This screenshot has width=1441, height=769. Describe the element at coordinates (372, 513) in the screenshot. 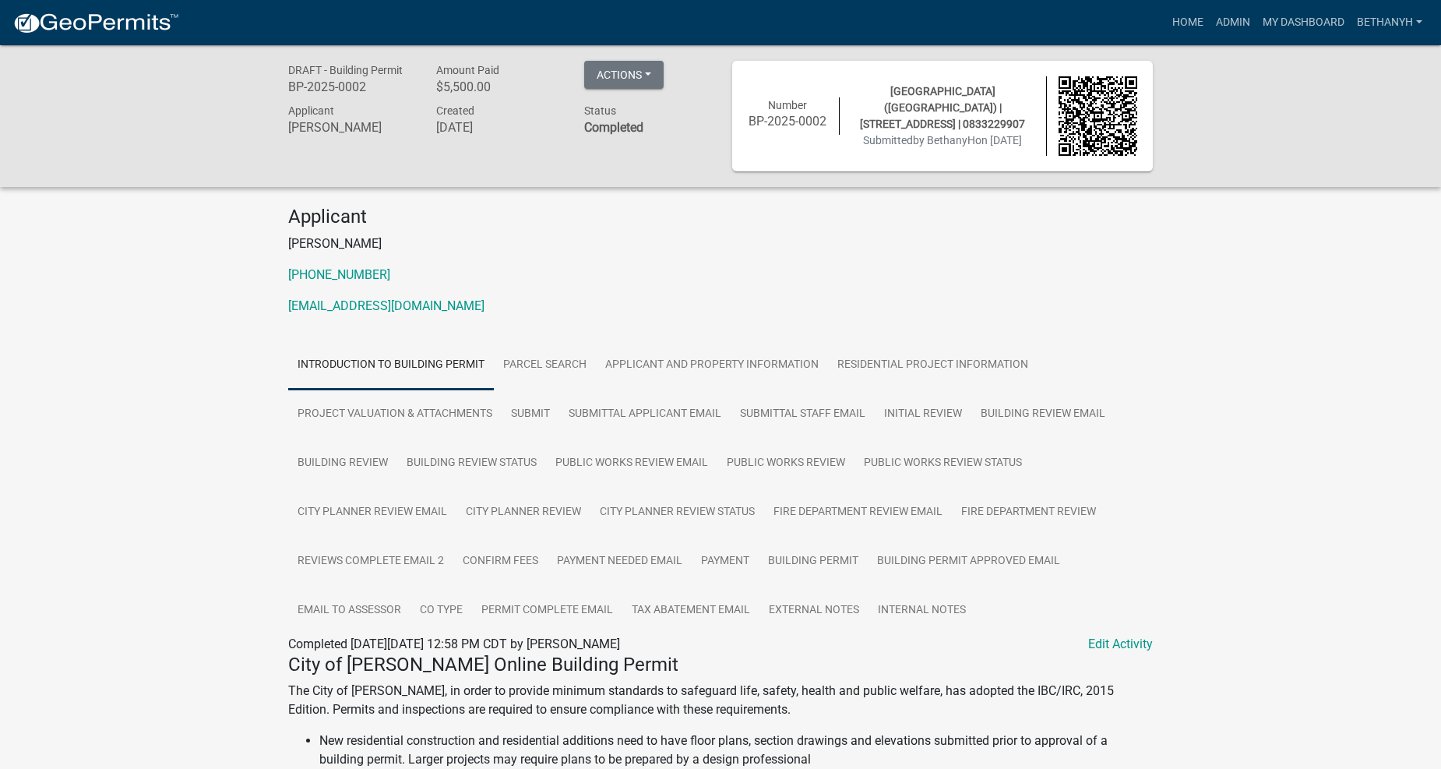

I see `a: City Planner Review Email` at that location.